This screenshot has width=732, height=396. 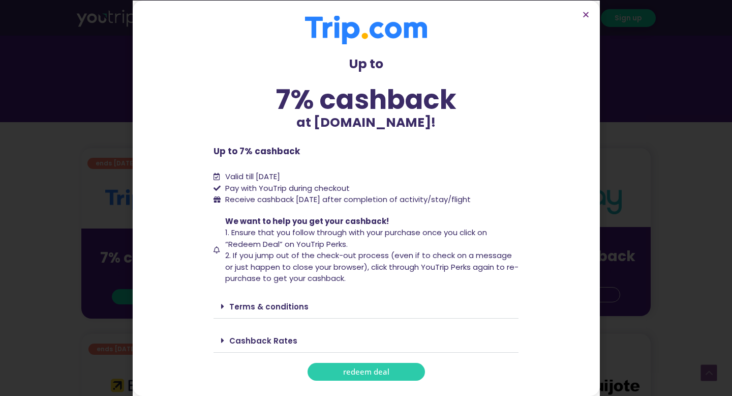 What do you see at coordinates (586, 14) in the screenshot?
I see `a: Close` at bounding box center [586, 14].